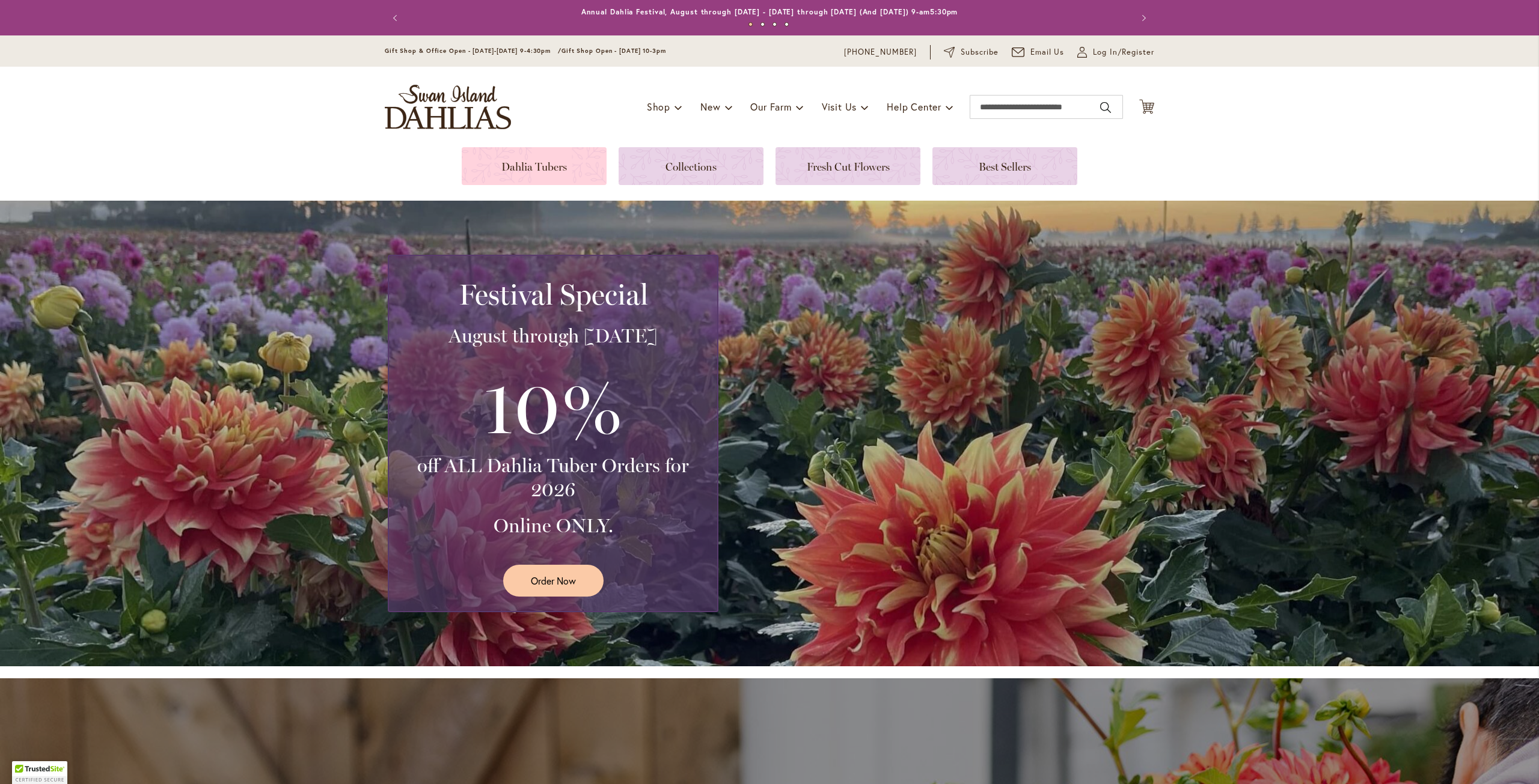 Image resolution: width=1539 pixels, height=784 pixels. What do you see at coordinates (770, 106) in the screenshot?
I see `span: Our Farm` at bounding box center [770, 106].